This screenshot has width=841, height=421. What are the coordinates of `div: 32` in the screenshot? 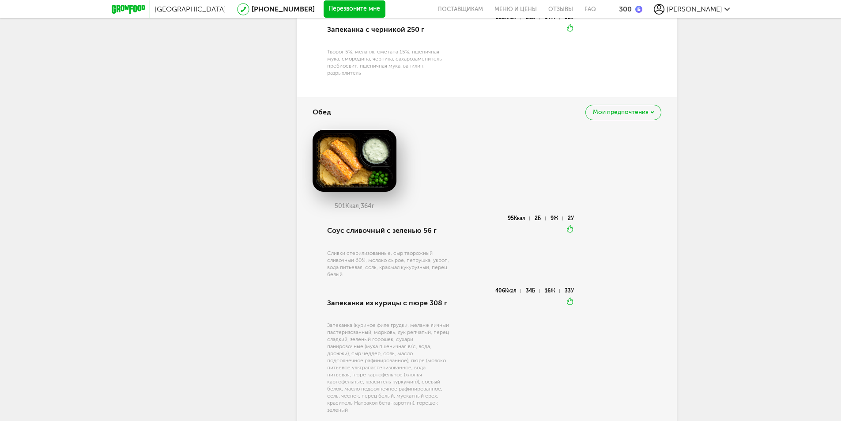 It's located at (569, 17).